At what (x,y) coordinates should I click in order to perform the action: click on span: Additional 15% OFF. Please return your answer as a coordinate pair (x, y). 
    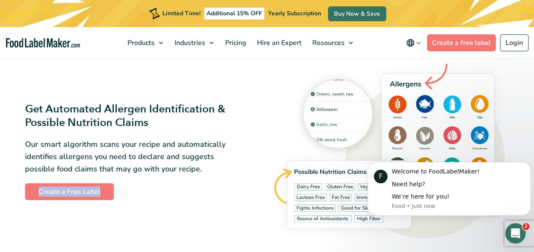
    Looking at the image, I should click on (234, 14).